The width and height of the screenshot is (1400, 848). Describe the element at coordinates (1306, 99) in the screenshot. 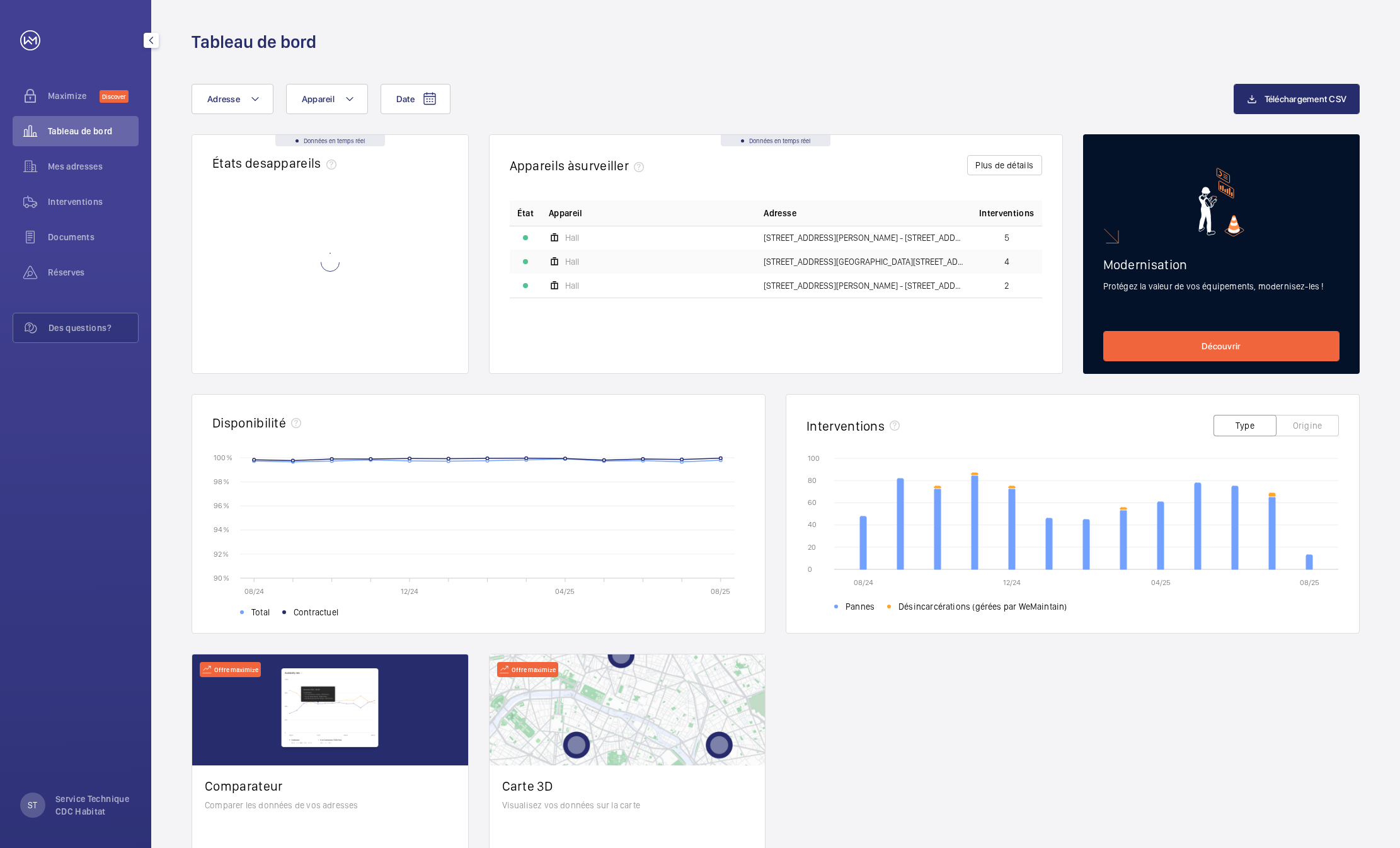

I see `span: Téléchargement CSV` at that location.